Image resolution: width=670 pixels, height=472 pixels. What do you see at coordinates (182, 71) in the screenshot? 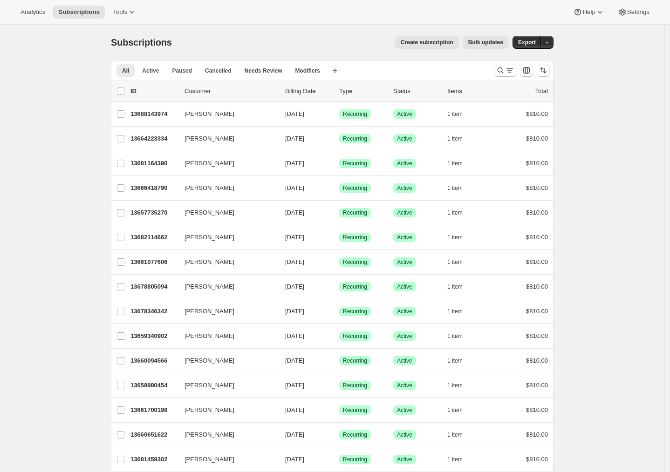
I see `span: Paused` at bounding box center [182, 71].